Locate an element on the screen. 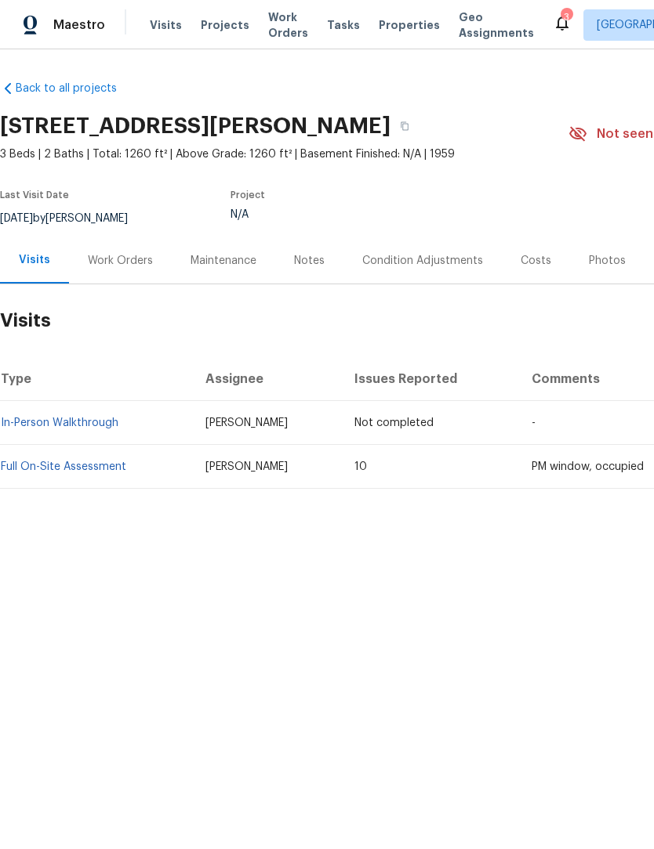 The image size is (654, 849). a: Full On-Site Assessment is located at coordinates (63, 467).